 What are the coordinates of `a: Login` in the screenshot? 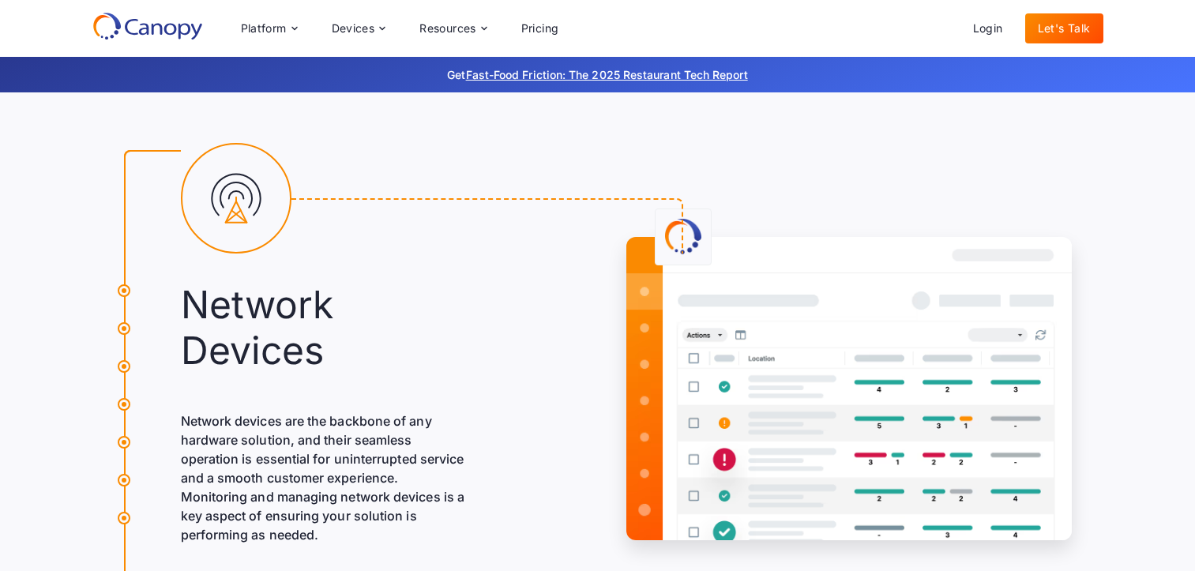 It's located at (988, 28).